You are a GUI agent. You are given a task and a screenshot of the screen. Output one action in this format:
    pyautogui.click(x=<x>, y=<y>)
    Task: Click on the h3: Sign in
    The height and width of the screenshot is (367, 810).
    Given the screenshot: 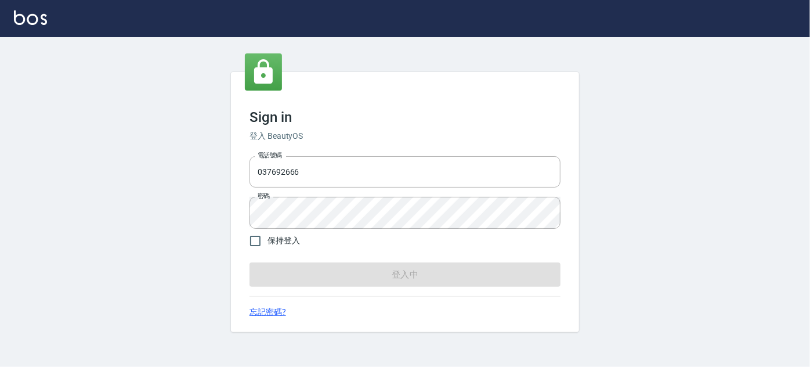 What is the action you would take?
    pyautogui.click(x=405, y=117)
    